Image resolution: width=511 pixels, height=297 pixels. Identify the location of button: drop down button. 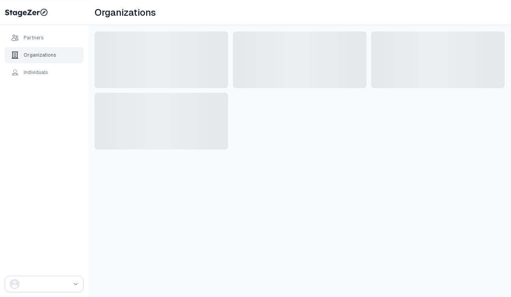
(44, 284).